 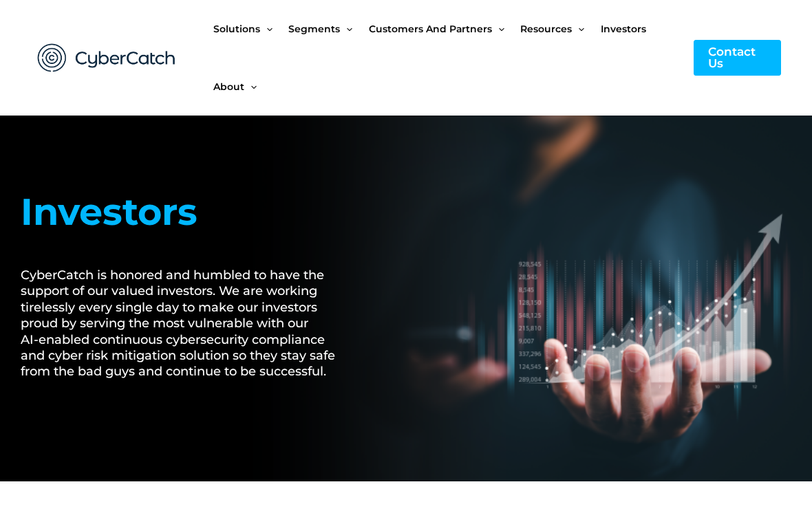 I want to click on h2: CyberCatch is honored and humbled to have the support of our valued investors. We are working tir..., so click(x=186, y=324).